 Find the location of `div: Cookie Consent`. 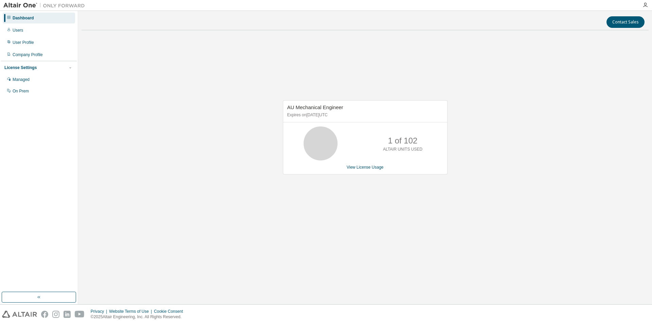

div: Cookie Consent is located at coordinates (170, 311).